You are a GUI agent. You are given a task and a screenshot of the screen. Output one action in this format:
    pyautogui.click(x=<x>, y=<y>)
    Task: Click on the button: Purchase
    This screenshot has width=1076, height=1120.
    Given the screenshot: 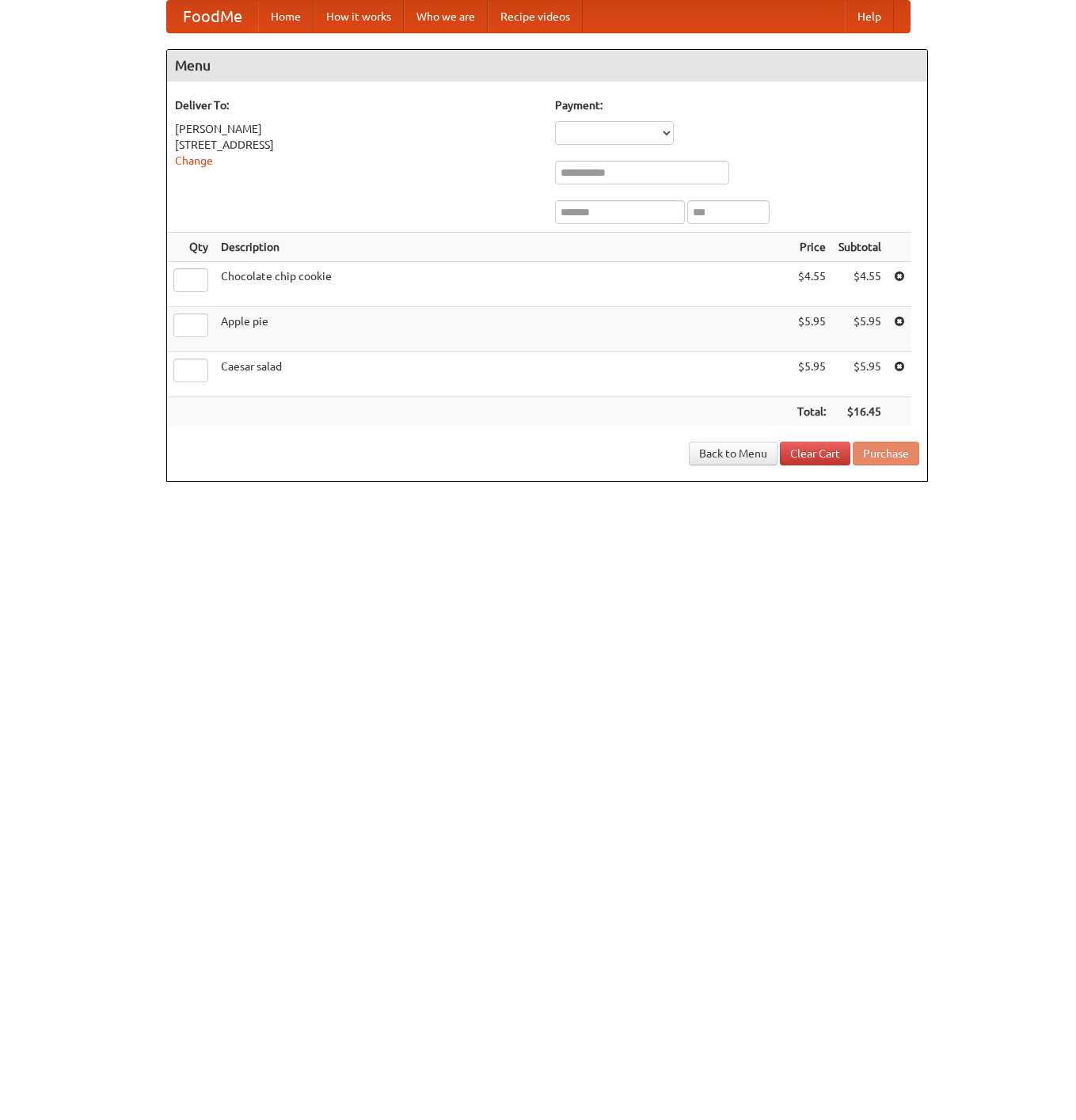 What is the action you would take?
    pyautogui.click(x=886, y=454)
    